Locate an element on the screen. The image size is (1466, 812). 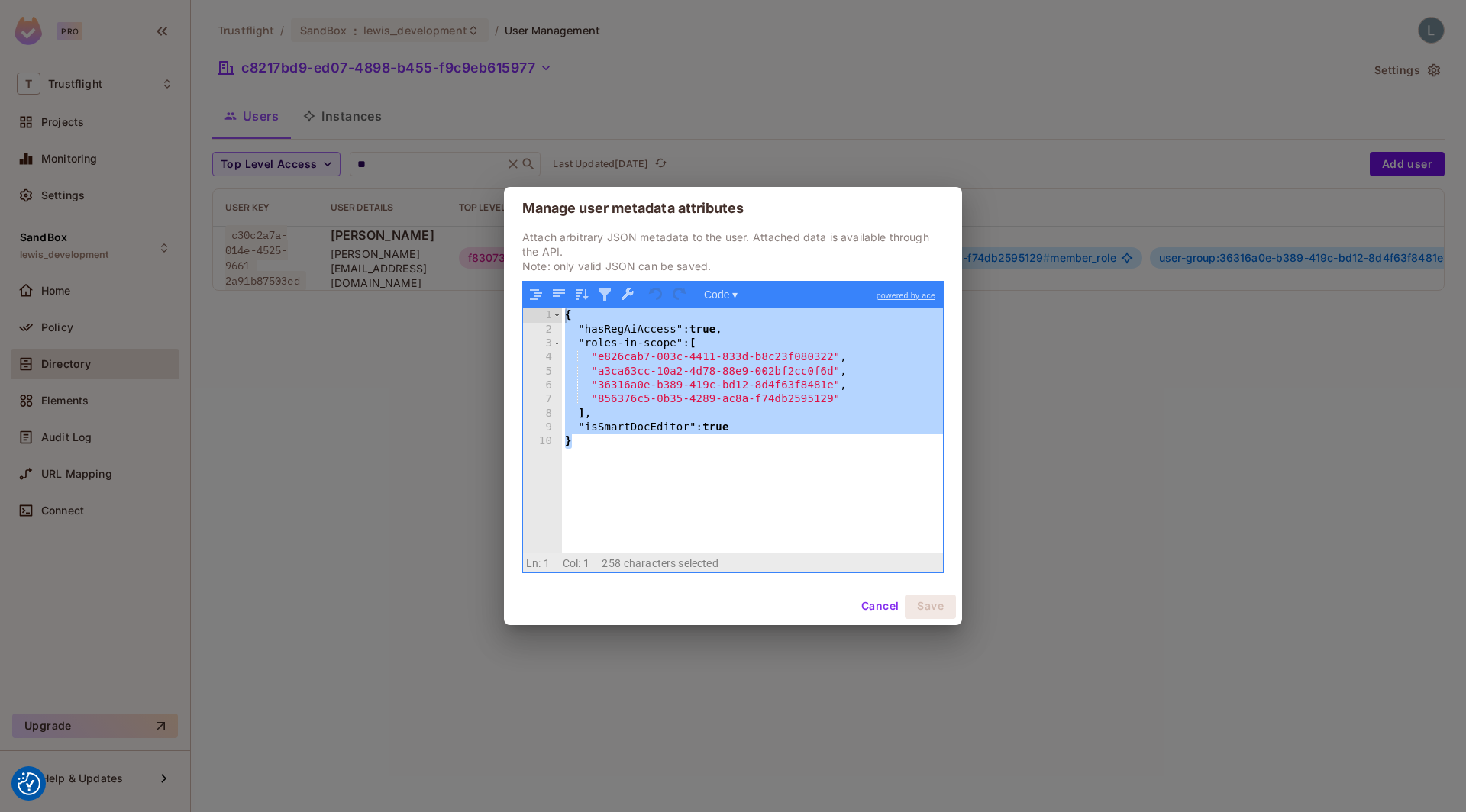
button: Code ▾ is located at coordinates (721, 295).